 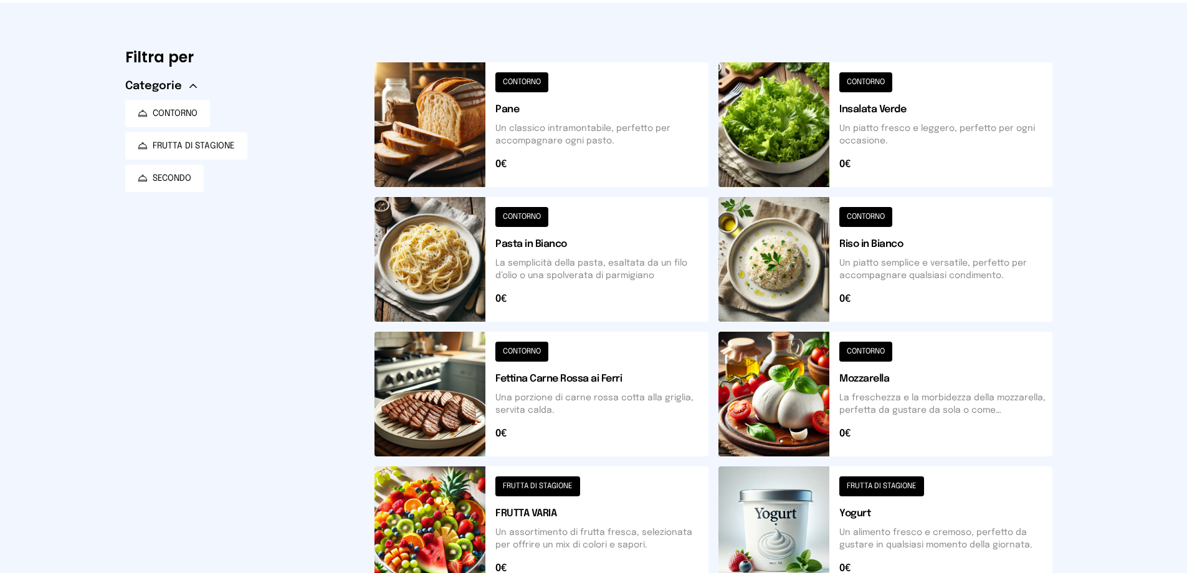 I want to click on h6: Filtra per, so click(x=240, y=57).